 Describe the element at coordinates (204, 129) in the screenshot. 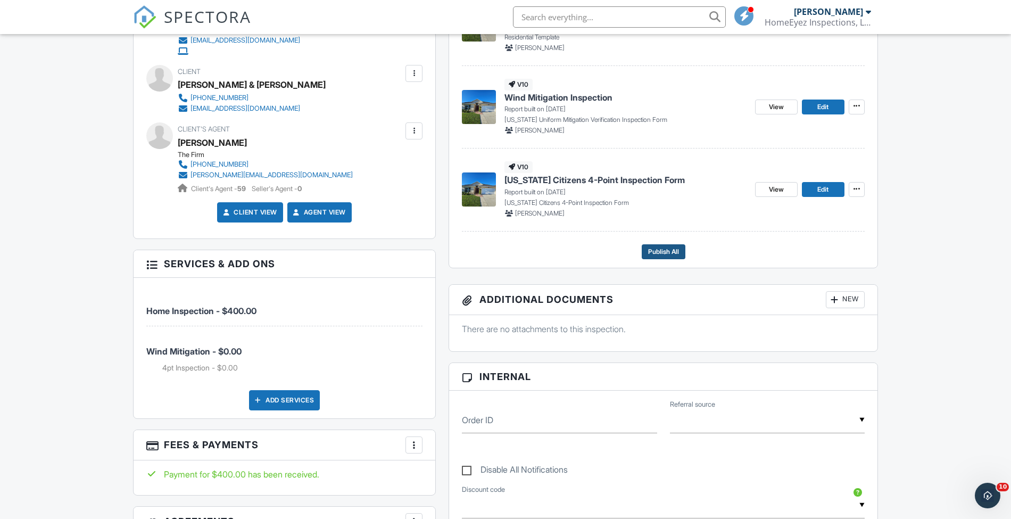

I see `span: Client's Agent` at that location.